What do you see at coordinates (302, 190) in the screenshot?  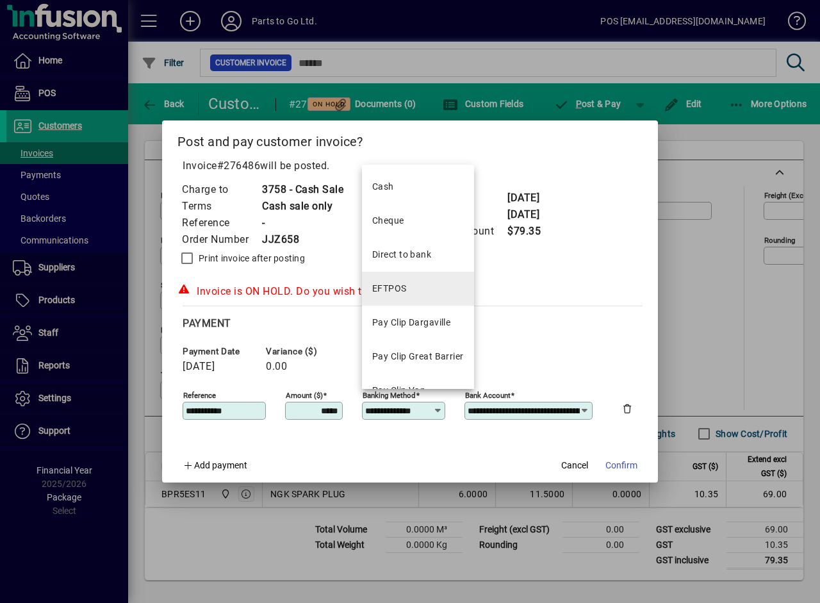 I see `td: 3758 - Cash Sale` at bounding box center [302, 190].